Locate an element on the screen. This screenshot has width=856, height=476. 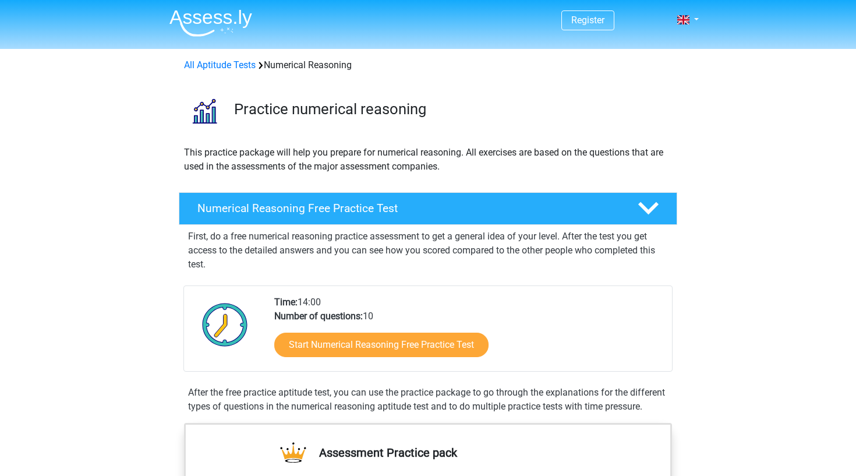
a: Numerical Reasoning Free Practice Test is located at coordinates (428, 208).